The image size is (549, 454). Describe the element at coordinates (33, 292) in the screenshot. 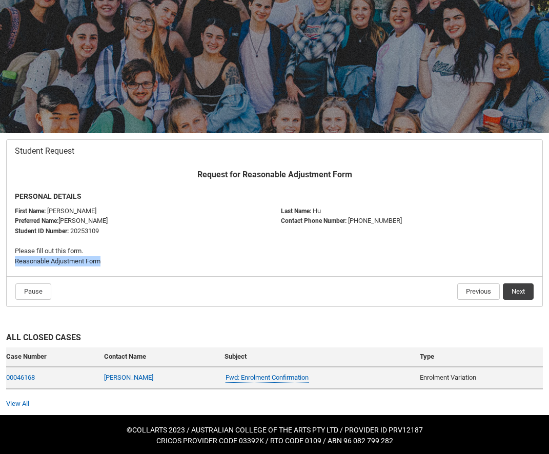

I see `button: Pause` at that location.